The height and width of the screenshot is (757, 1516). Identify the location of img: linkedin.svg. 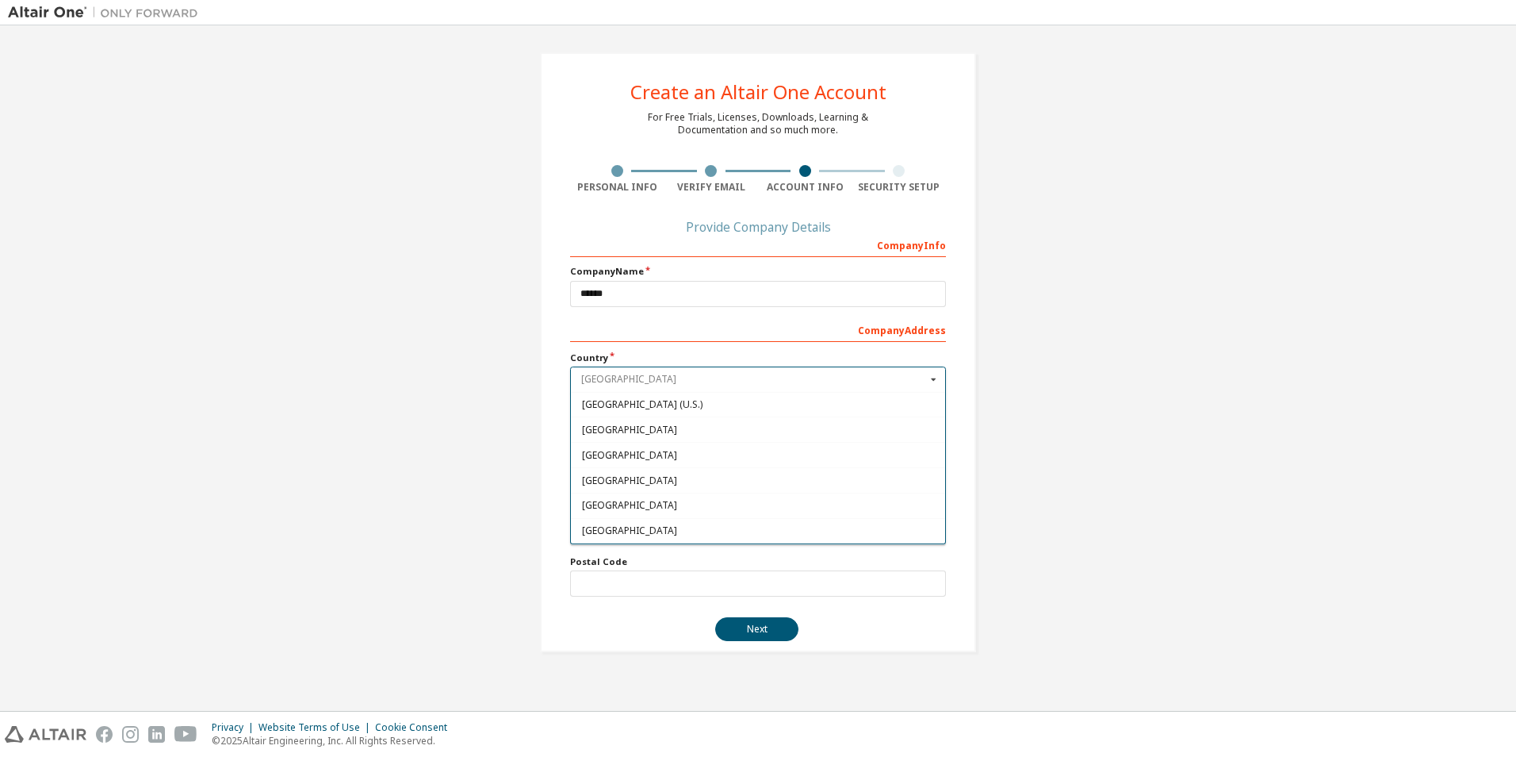
(156, 734).